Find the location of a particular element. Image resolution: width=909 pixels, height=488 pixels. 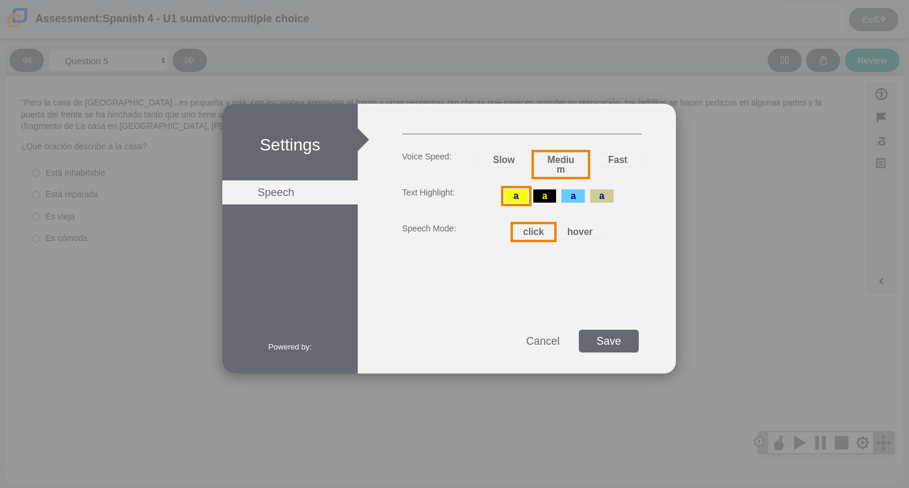

div: Medium is located at coordinates (561, 164).